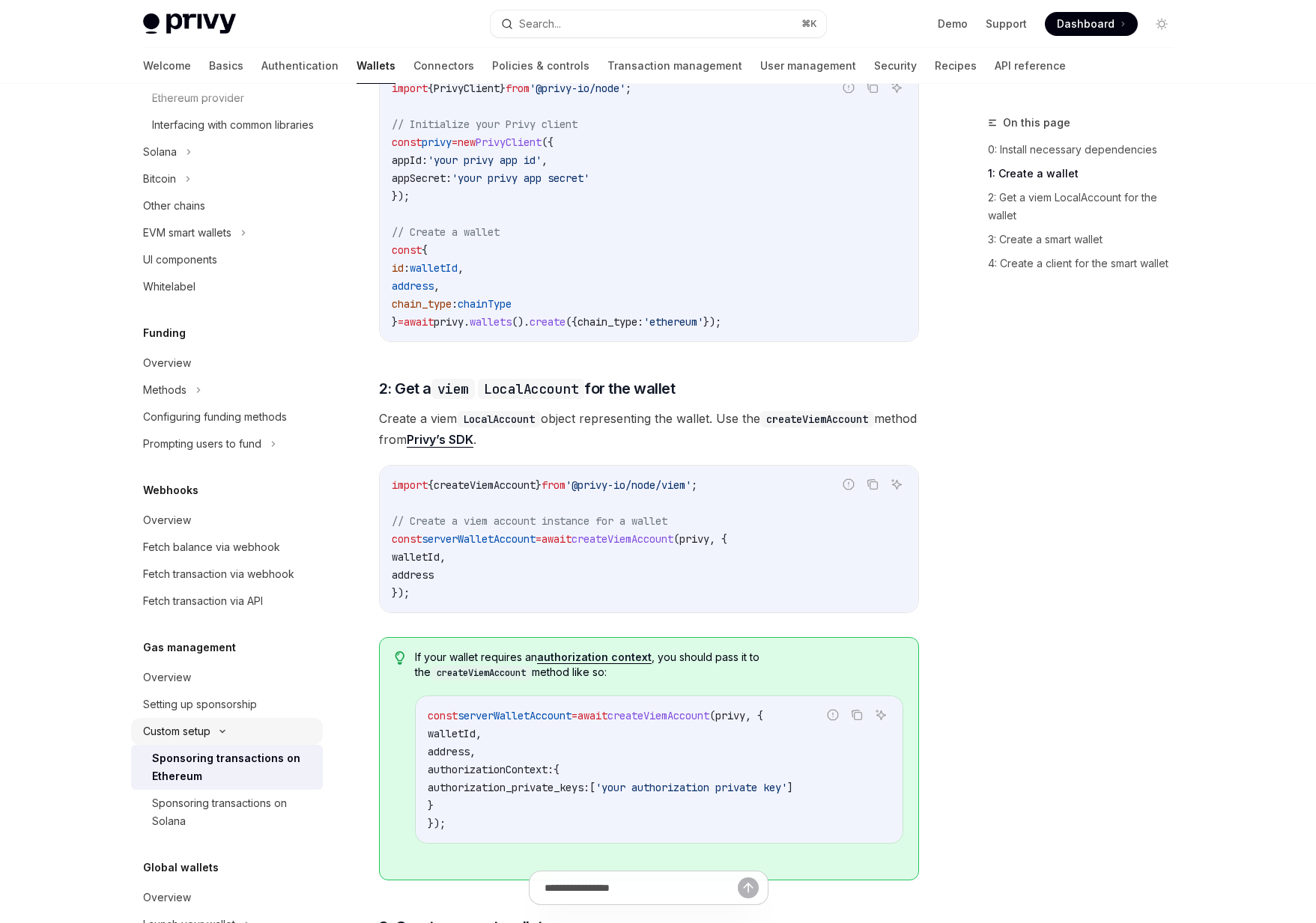 The height and width of the screenshot is (923, 1316). I want to click on h5: Webhooks, so click(171, 490).